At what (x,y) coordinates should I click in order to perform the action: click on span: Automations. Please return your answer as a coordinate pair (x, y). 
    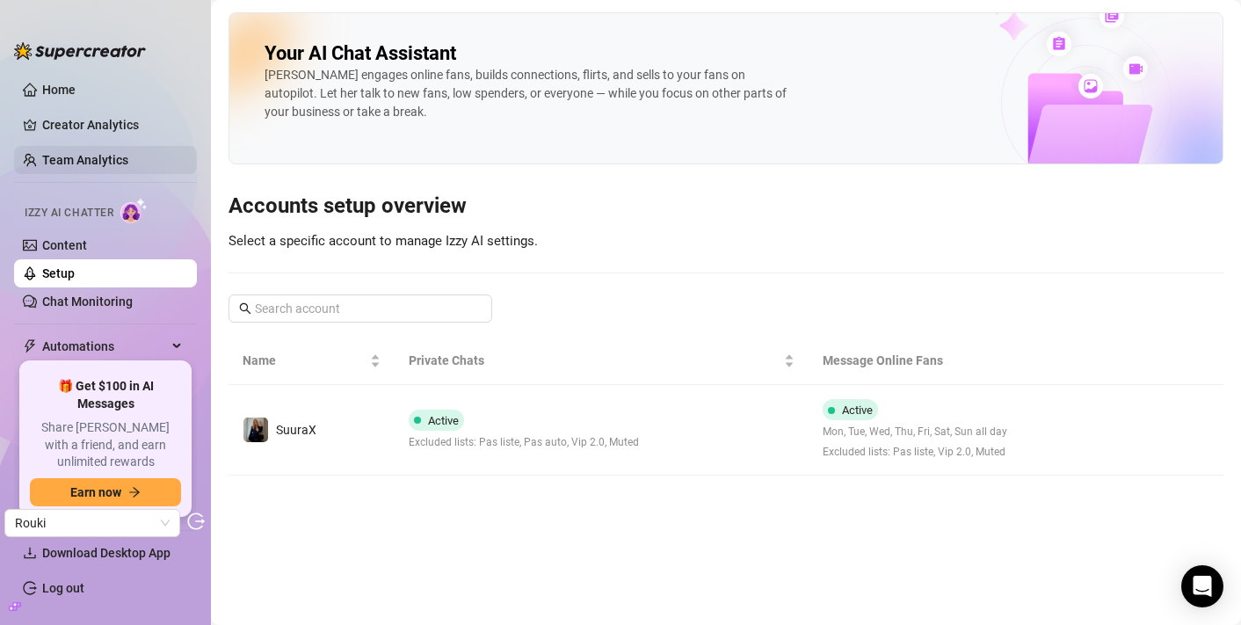
    Looking at the image, I should click on (105, 346).